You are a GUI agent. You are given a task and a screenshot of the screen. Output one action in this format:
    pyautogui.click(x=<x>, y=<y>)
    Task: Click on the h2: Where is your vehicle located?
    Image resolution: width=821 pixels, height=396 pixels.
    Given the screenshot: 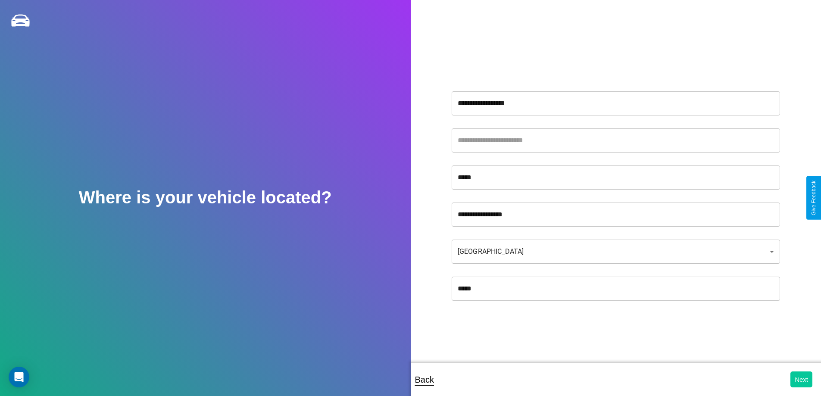 What is the action you would take?
    pyautogui.click(x=205, y=197)
    